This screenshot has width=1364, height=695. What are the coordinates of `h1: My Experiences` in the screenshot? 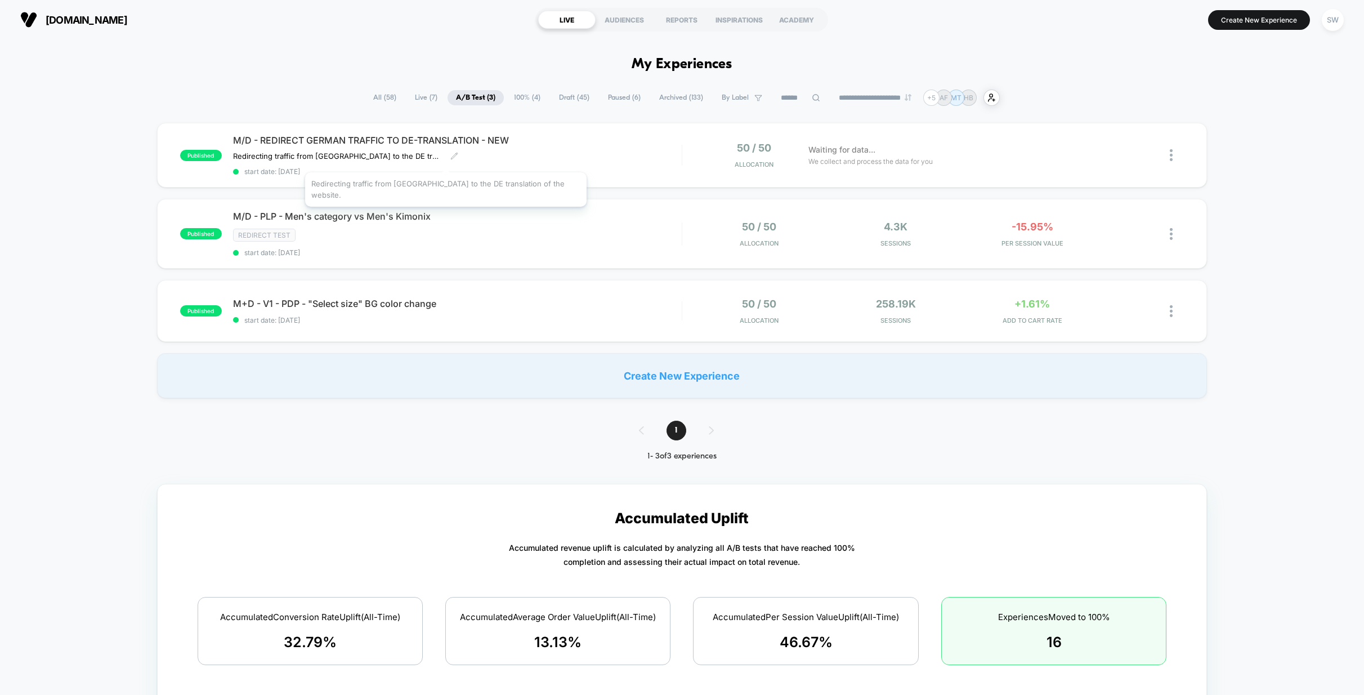 It's located at (682, 64).